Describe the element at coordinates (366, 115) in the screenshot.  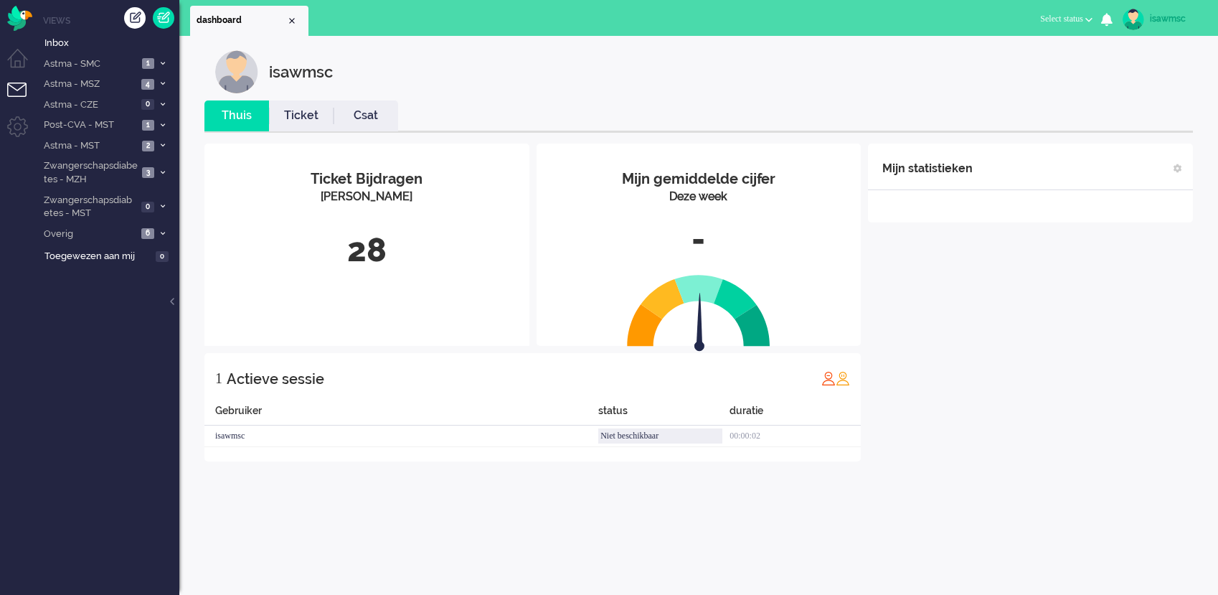
I see `a: Csat` at that location.